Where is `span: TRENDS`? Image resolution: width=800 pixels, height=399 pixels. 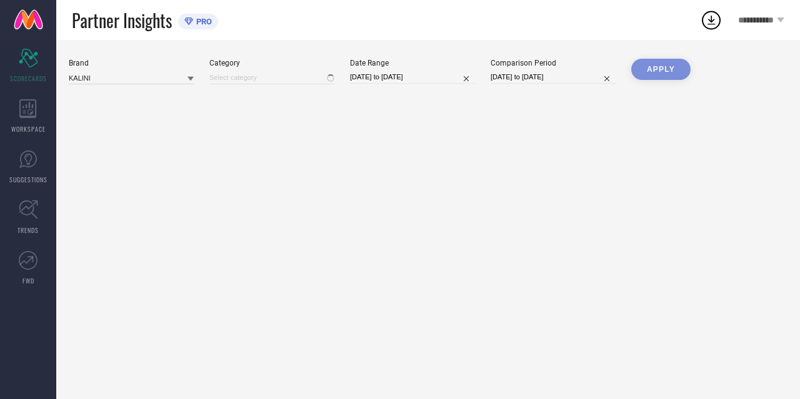 span: TRENDS is located at coordinates (28, 230).